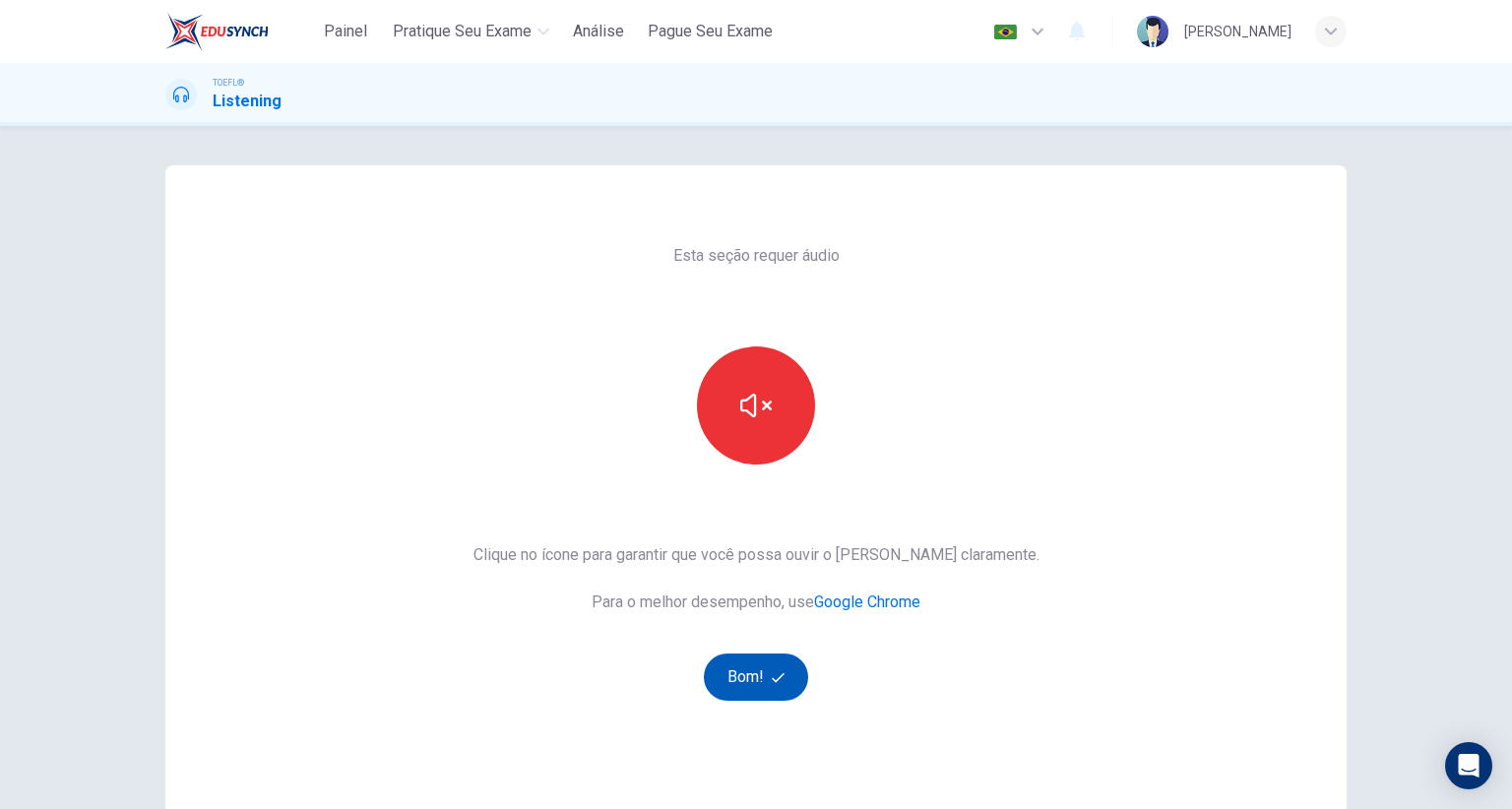  Describe the element at coordinates (470, 32) in the screenshot. I see `button: Pratique seu exame` at that location.